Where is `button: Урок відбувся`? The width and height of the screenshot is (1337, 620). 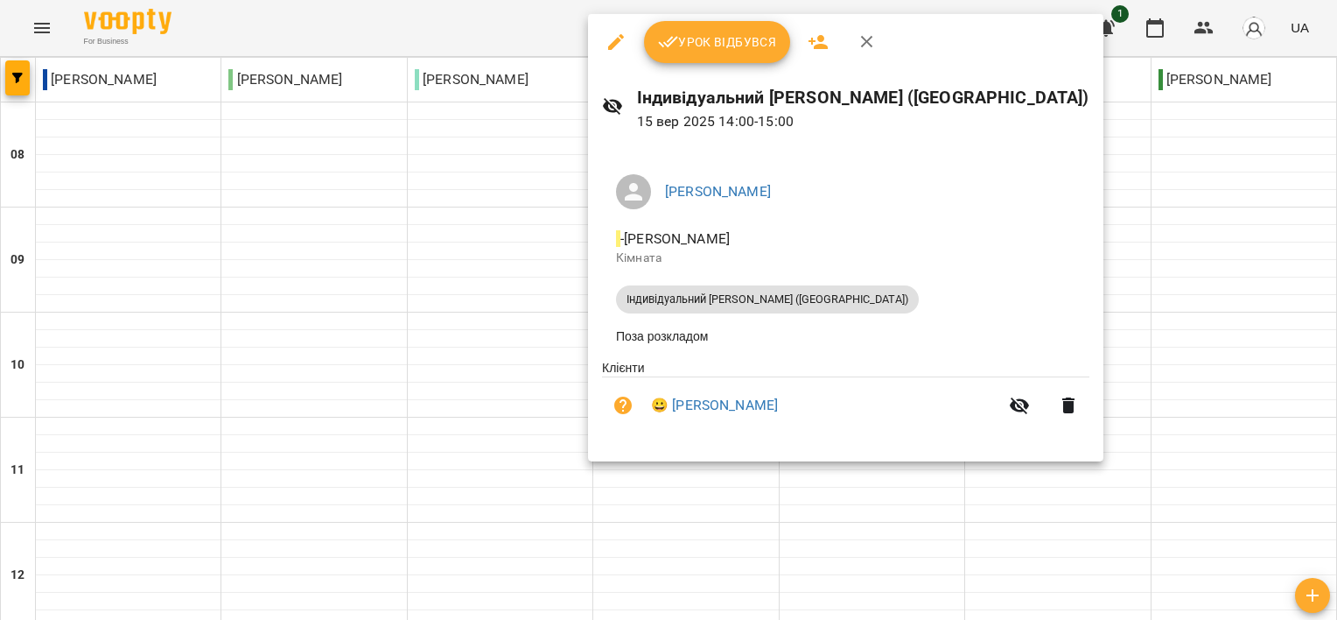
button: Урок відбувся is located at coordinates (718, 42).